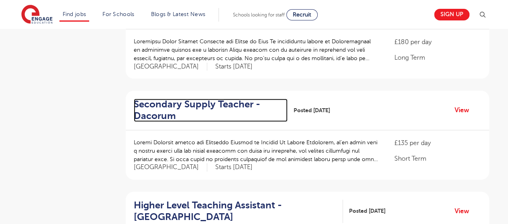 Image resolution: width=508 pixels, height=224 pixels. I want to click on span: Recruit, so click(302, 14).